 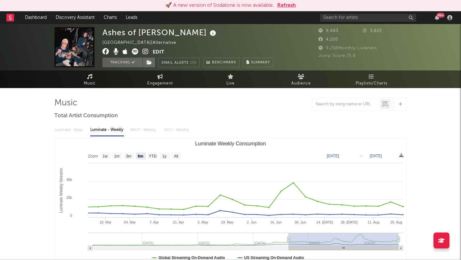 I want to click on a: Discovery Assistant, so click(x=75, y=18).